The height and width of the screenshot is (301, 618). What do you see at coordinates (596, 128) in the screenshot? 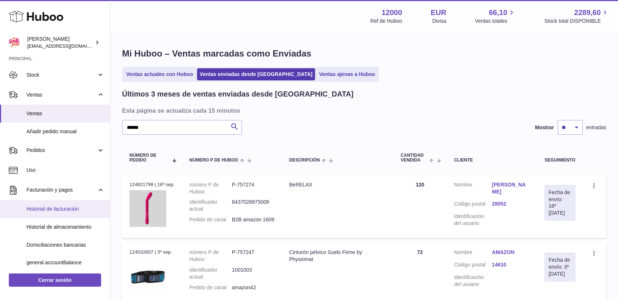
I see `span: entradas` at bounding box center [596, 128].